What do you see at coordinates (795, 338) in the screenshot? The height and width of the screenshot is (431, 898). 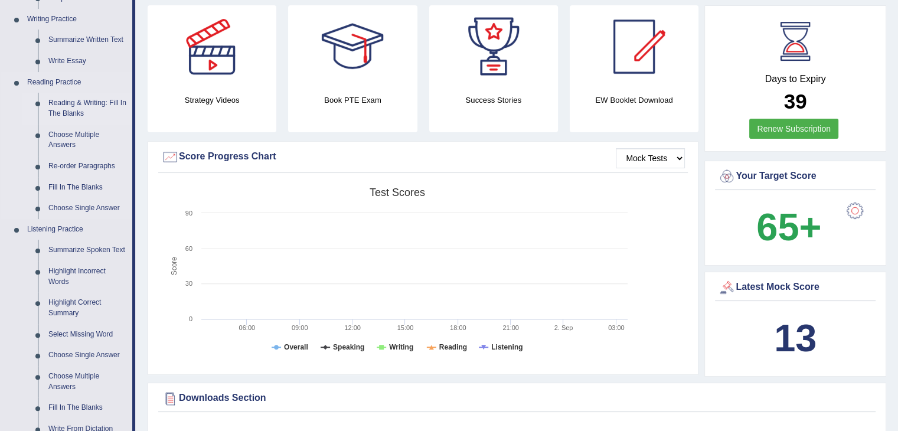 I see `b: 13` at bounding box center [795, 338].